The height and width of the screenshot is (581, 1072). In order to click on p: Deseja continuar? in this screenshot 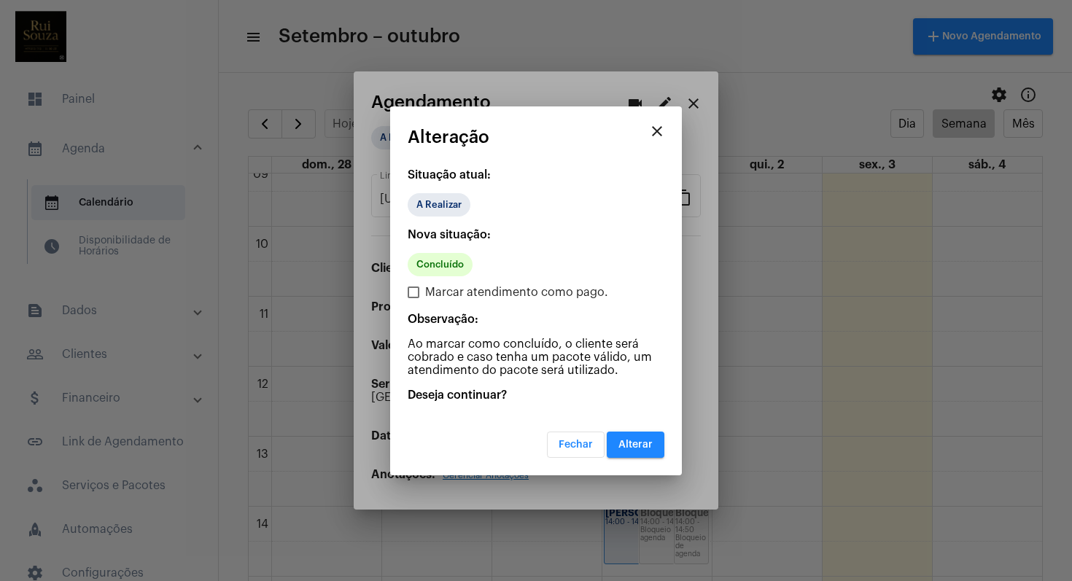, I will do `click(536, 395)`.